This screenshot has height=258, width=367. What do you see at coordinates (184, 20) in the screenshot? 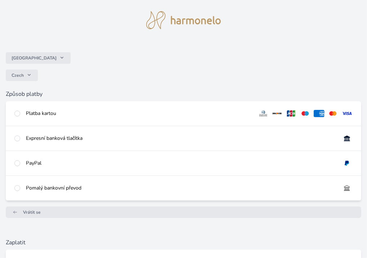
I see `img: logo.svg` at bounding box center [184, 20].